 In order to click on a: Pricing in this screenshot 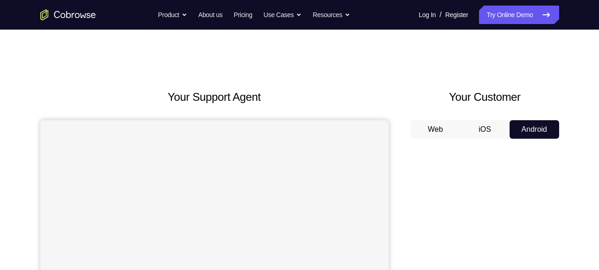, I will do `click(243, 15)`.